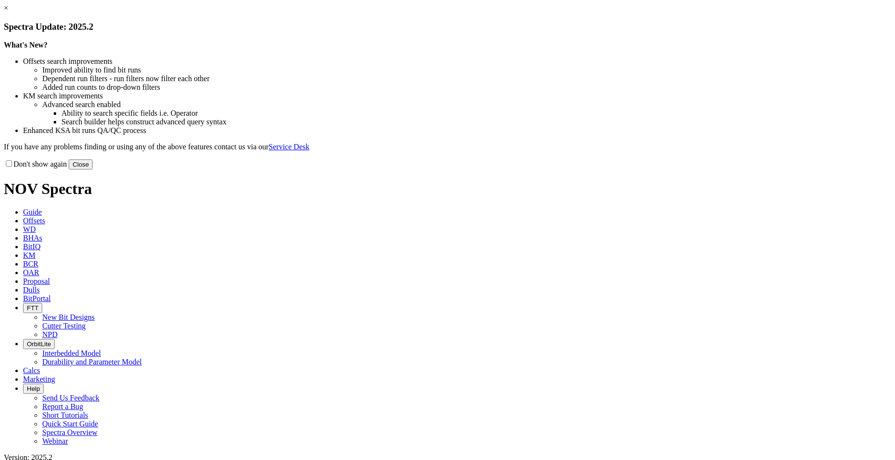 Image resolution: width=895 pixels, height=460 pixels. Describe the element at coordinates (29, 229) in the screenshot. I see `span: WD` at that location.